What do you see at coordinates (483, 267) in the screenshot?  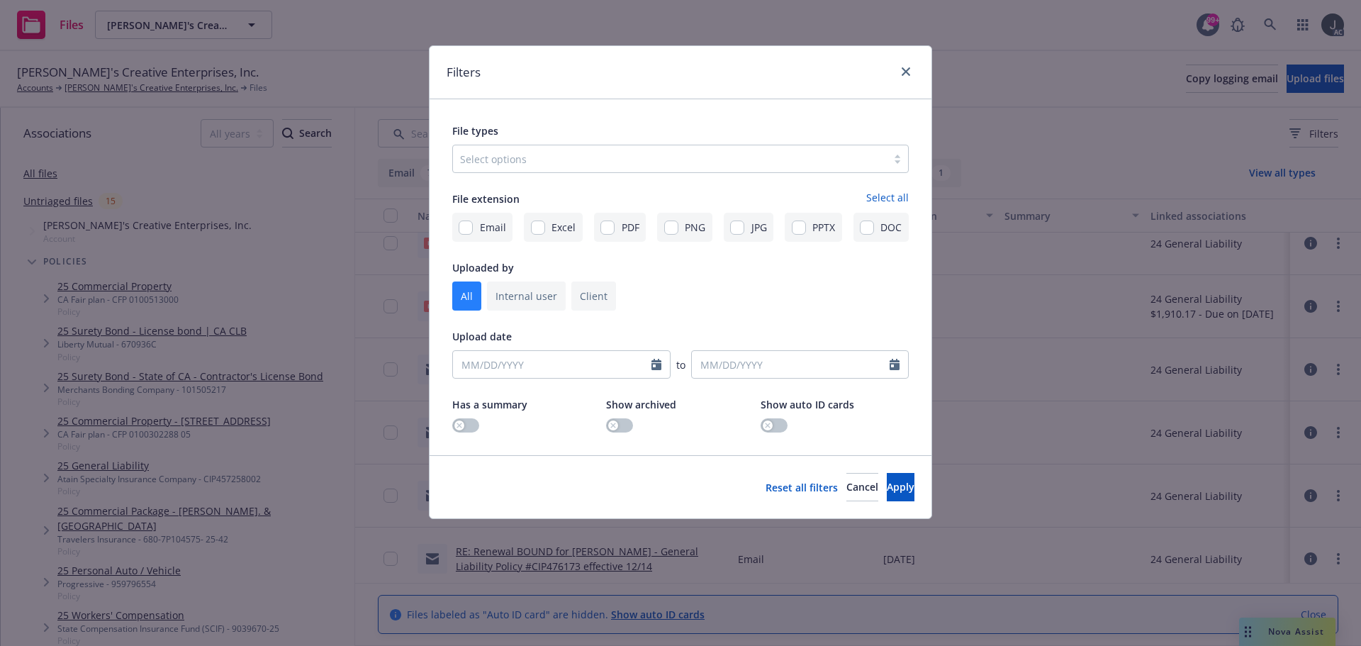 I see `span: Uploaded by` at bounding box center [483, 267].